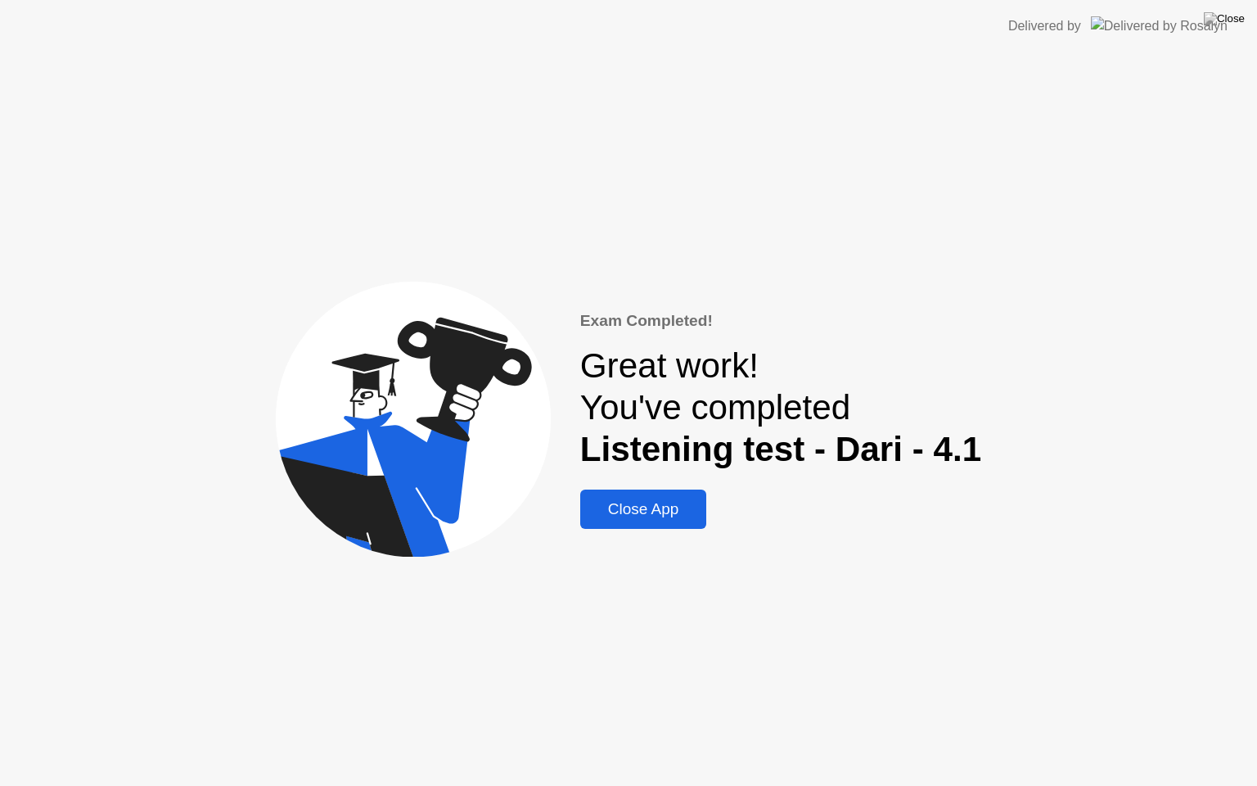 The width and height of the screenshot is (1257, 786). Describe the element at coordinates (1159, 25) in the screenshot. I see `img: Delivered by Rosalyn` at that location.